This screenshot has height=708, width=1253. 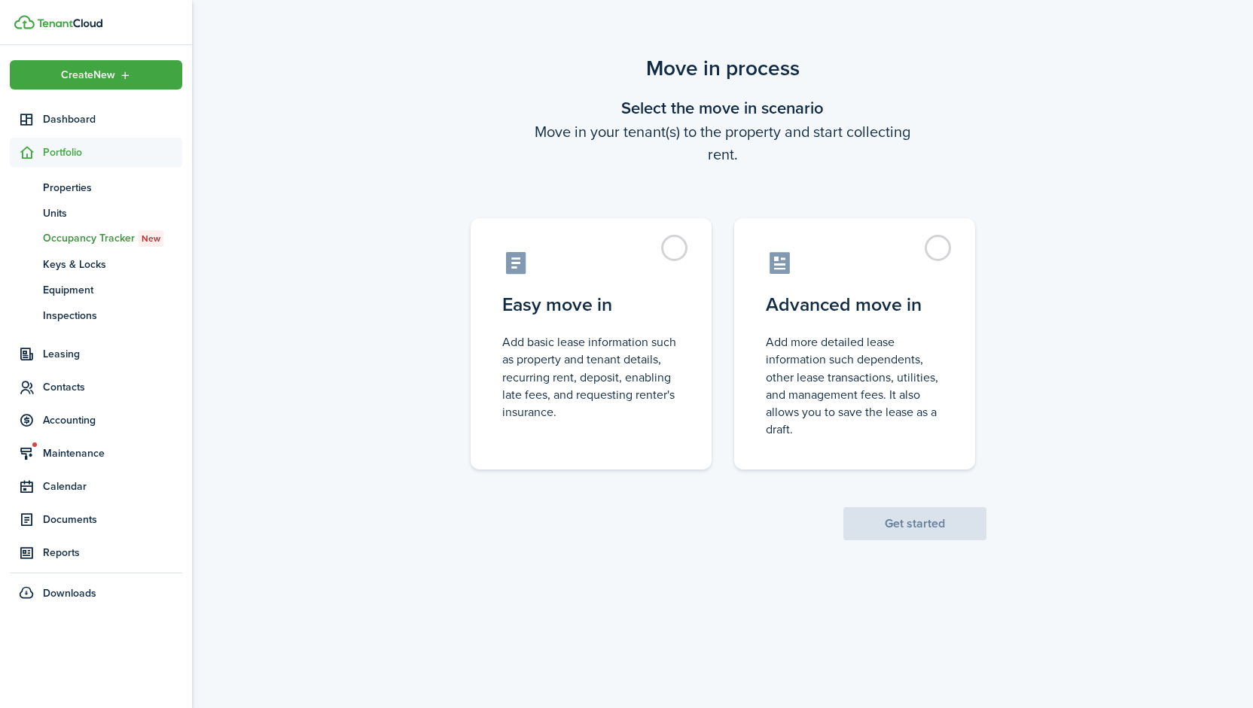 I want to click on span: Maintenance, so click(x=112, y=453).